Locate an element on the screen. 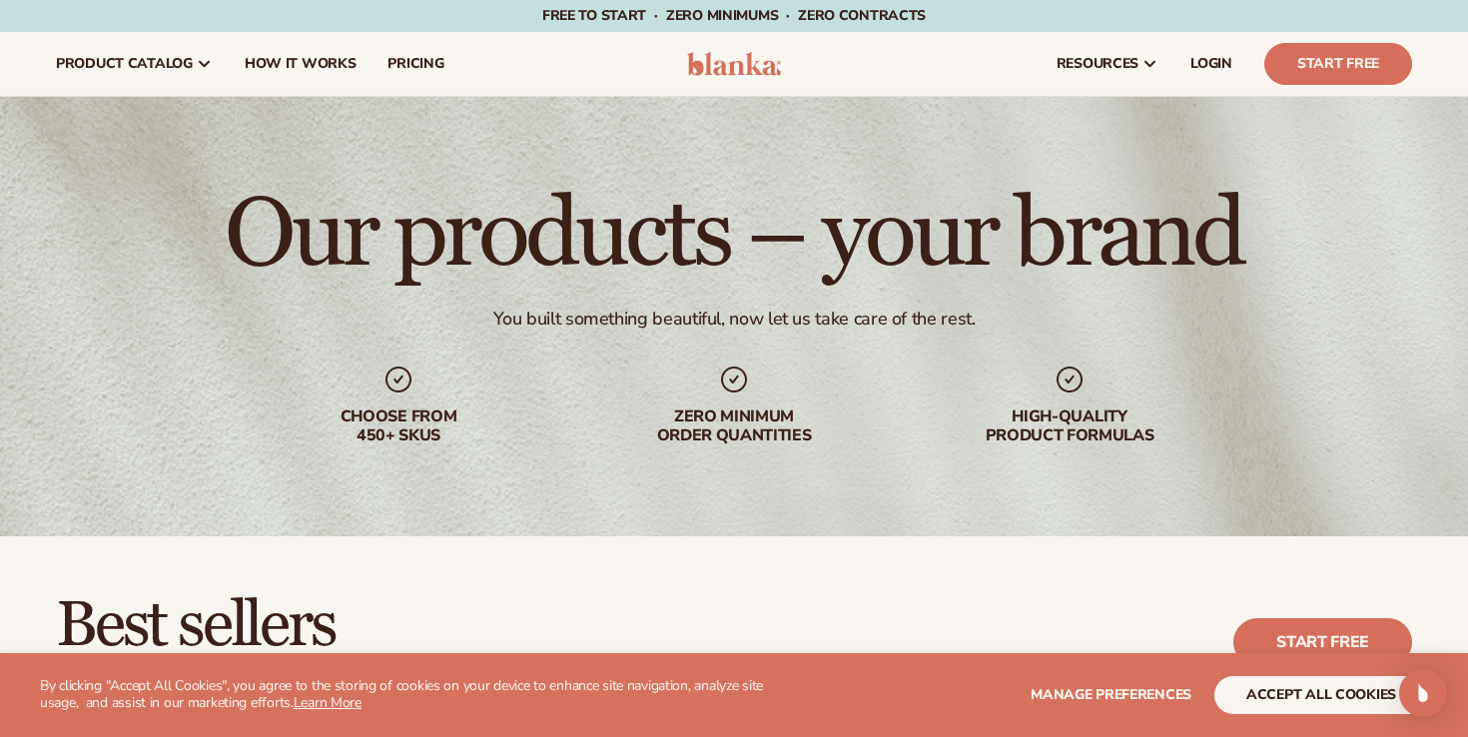 The height and width of the screenshot is (737, 1468). span: Manage preferences is located at coordinates (1110, 694).